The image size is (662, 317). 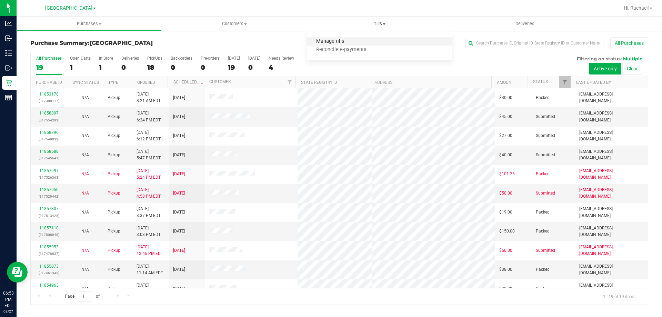 I want to click on span: $45.00, so click(x=506, y=117).